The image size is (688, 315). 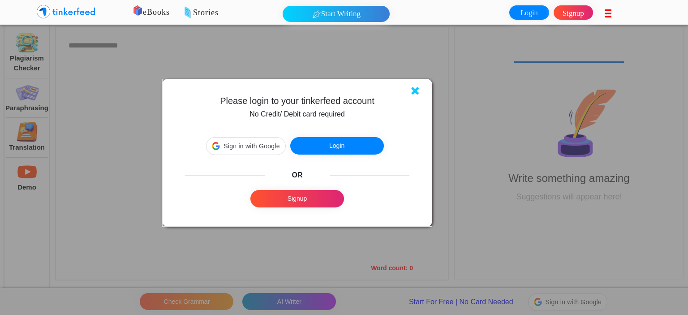 I want to click on h6: No Credit/ Debit card required, so click(x=297, y=114).